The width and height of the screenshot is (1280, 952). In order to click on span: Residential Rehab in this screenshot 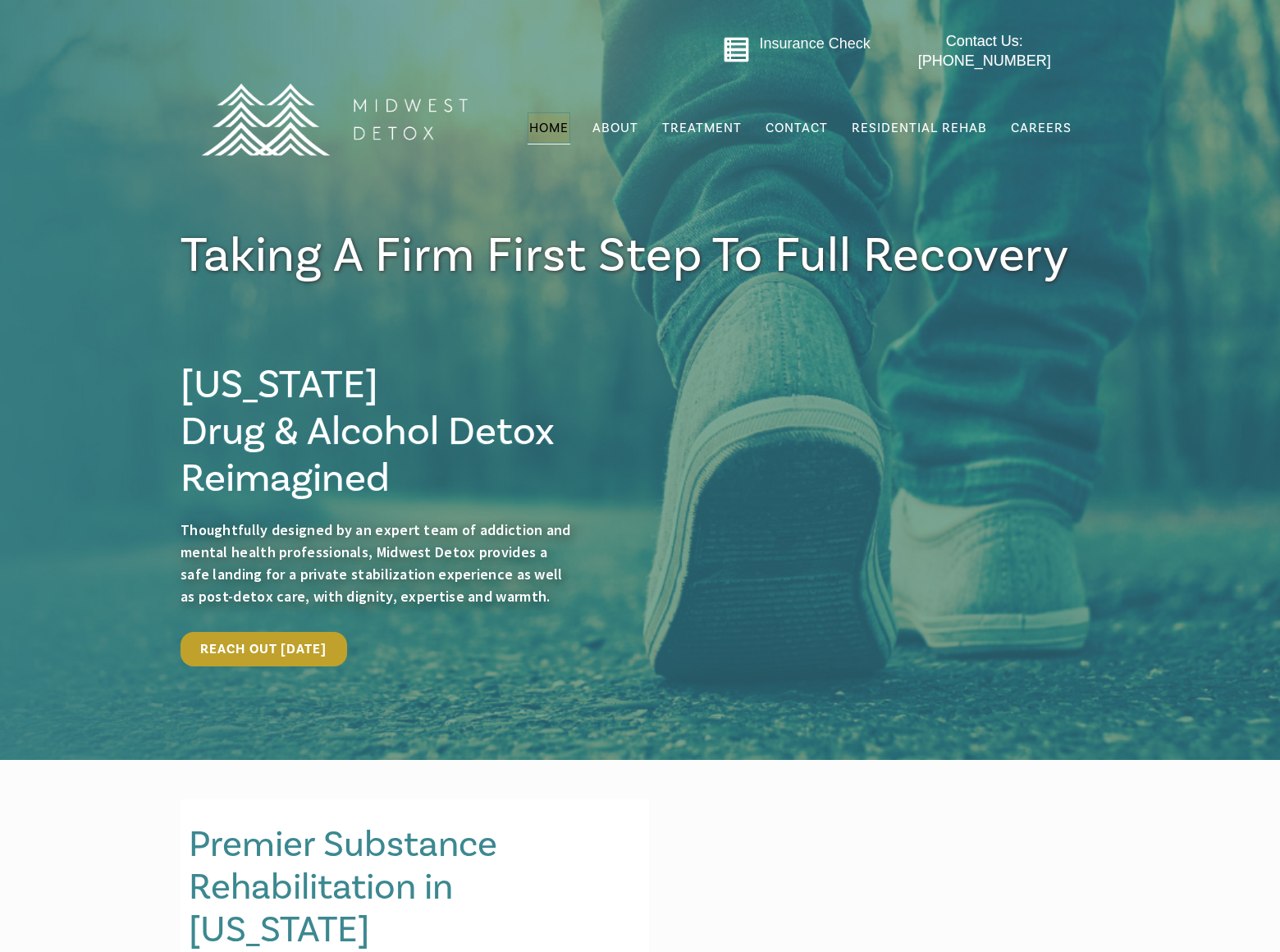, I will do `click(919, 128)`.